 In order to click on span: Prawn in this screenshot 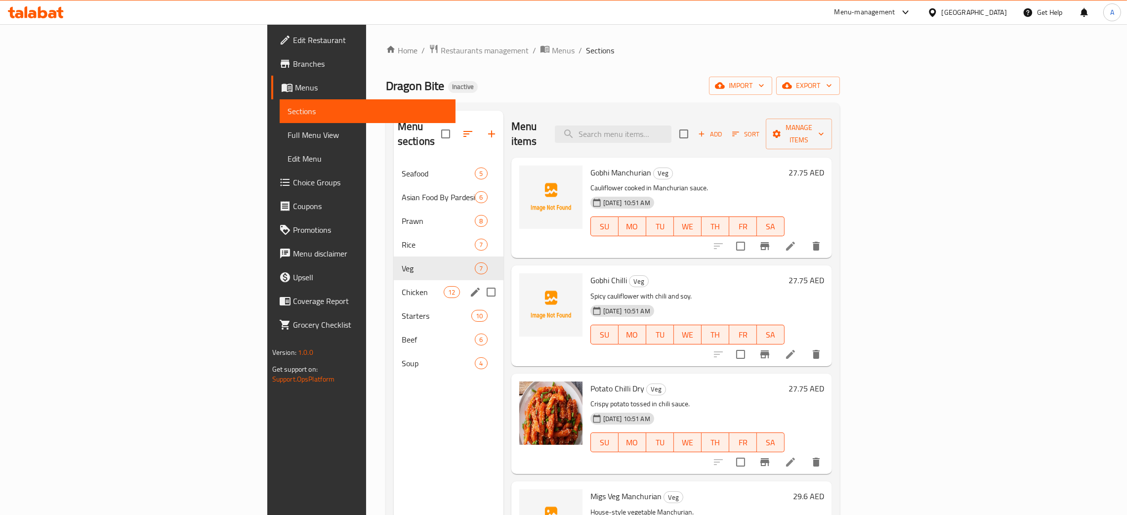, I will do `click(438, 221)`.